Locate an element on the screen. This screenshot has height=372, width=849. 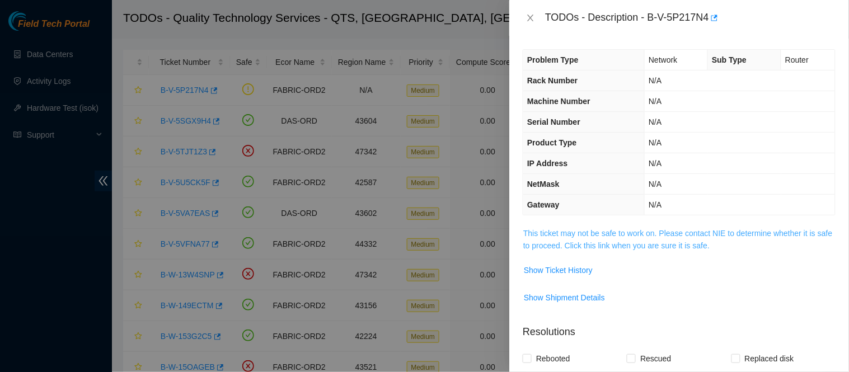
span: Product Type is located at coordinates (552, 143).